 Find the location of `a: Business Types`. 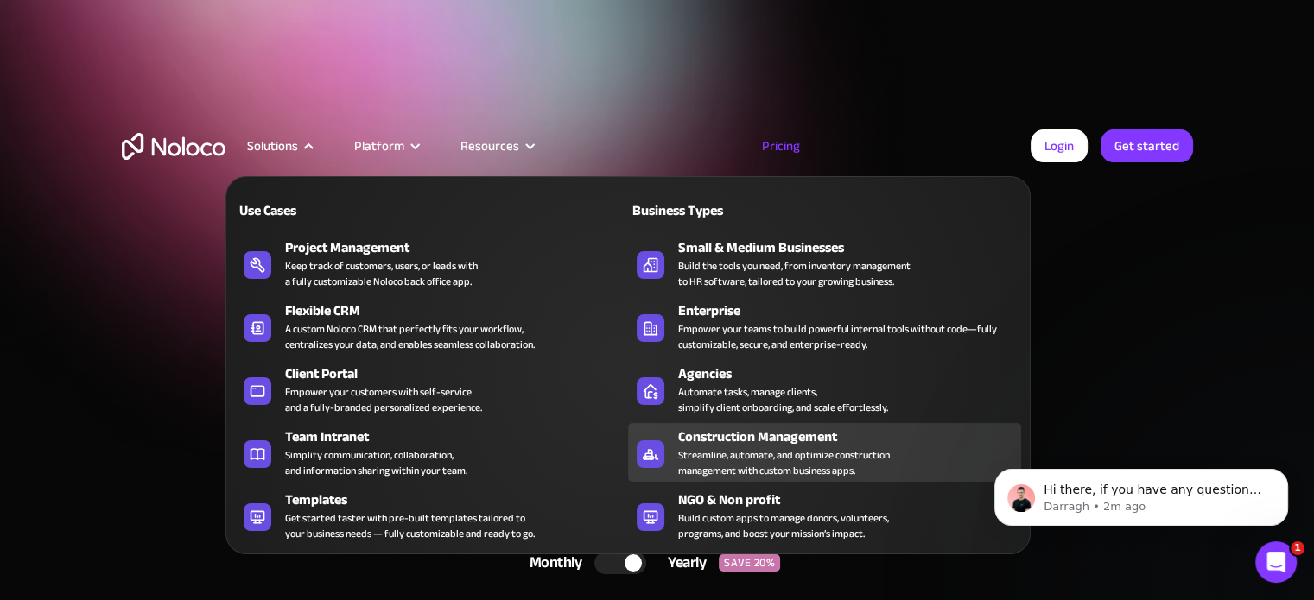

a: Business Types is located at coordinates (824, 210).